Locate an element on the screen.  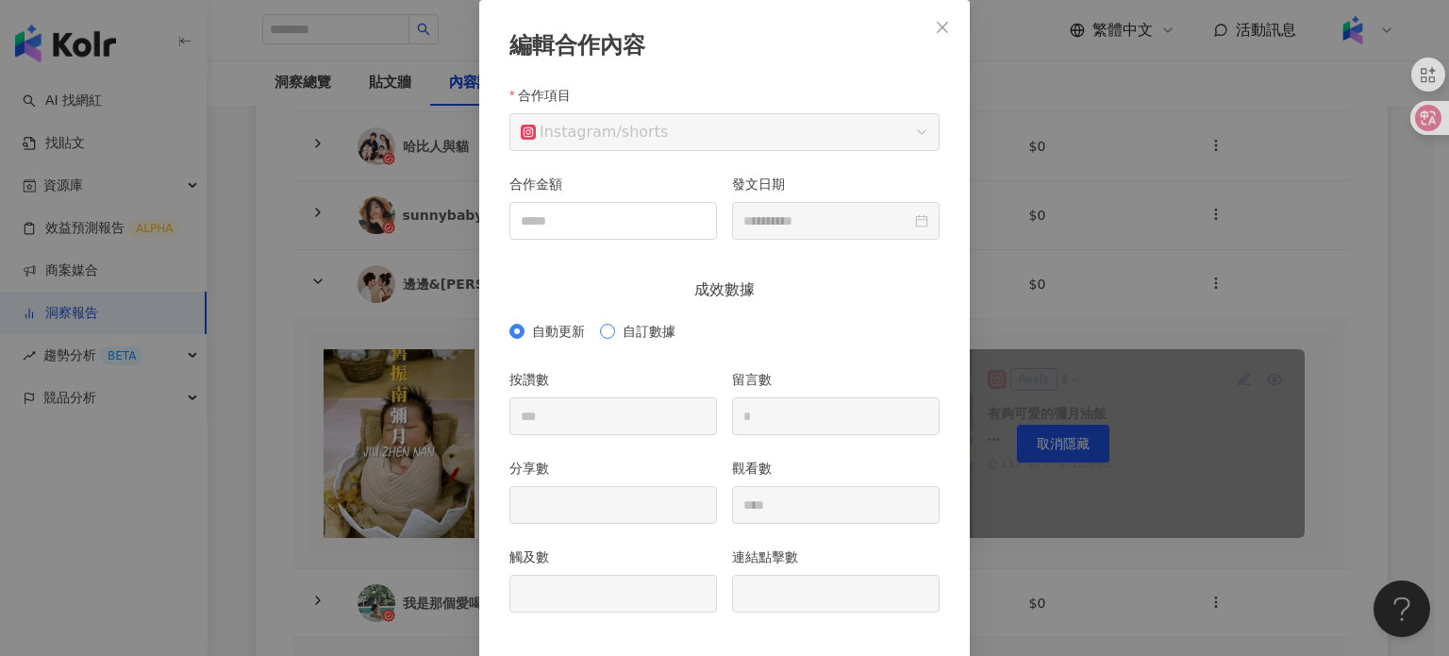
span: 自動更新 is located at coordinates (558, 331).